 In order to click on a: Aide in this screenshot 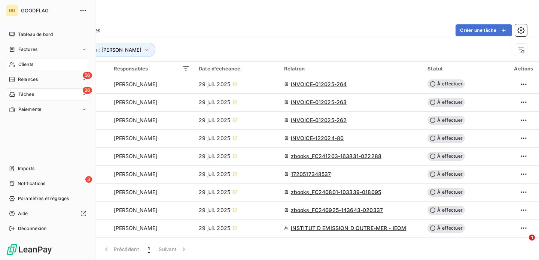, I will do `click(48, 213)`.